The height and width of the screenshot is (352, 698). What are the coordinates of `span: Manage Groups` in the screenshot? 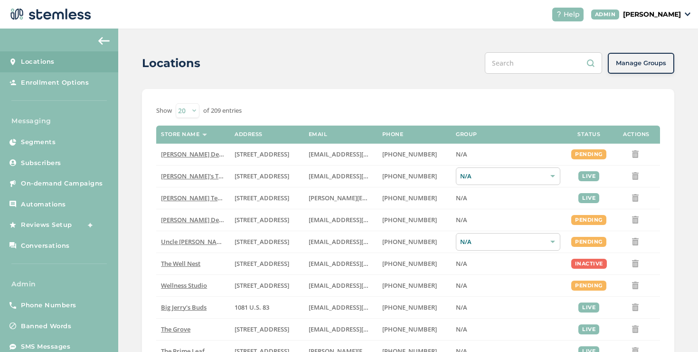 It's located at (641, 63).